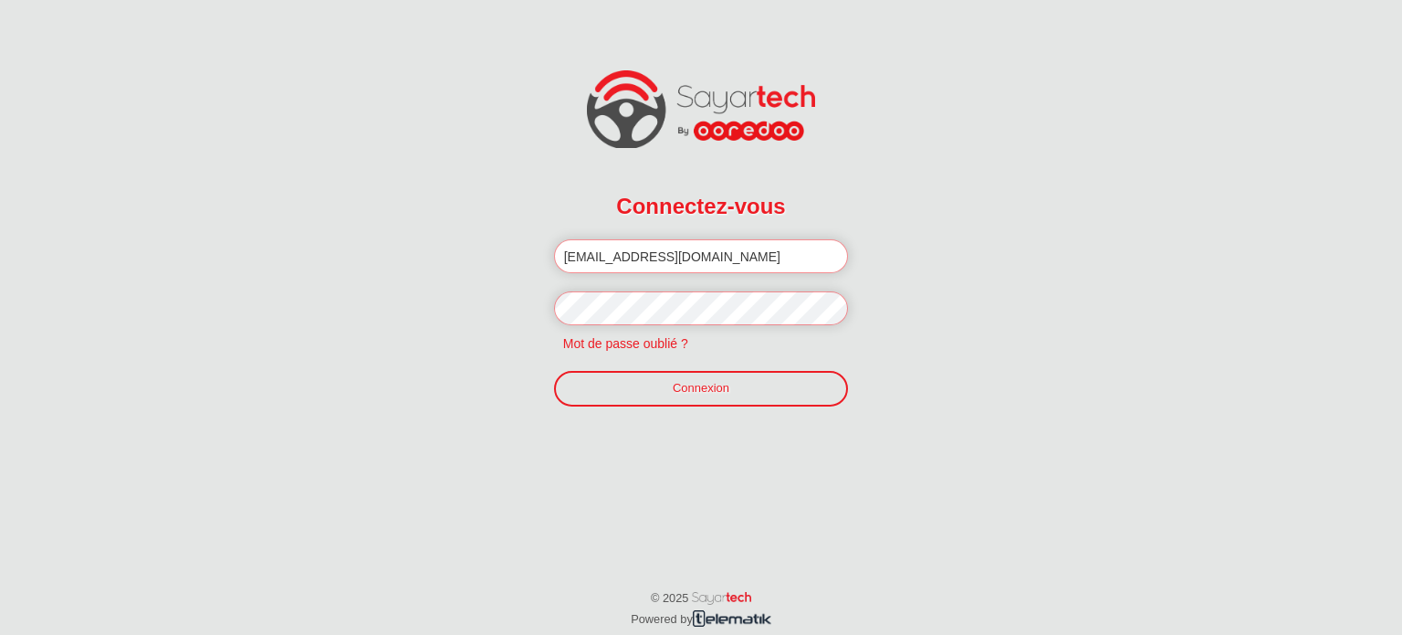  Describe the element at coordinates (701, 256) in the screenshot. I see `input: Email` at that location.